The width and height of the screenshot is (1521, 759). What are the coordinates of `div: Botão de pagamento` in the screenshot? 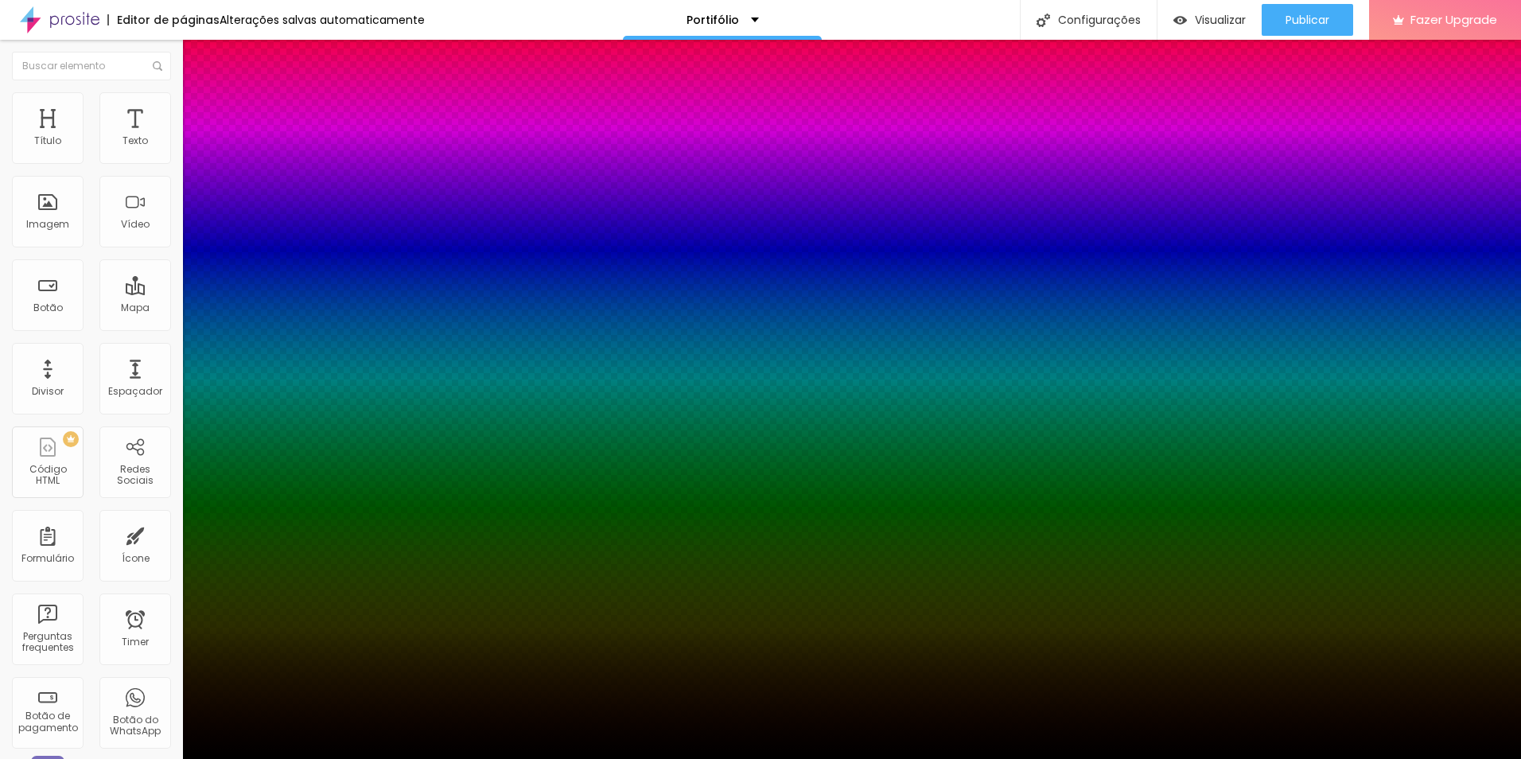 It's located at (47, 722).